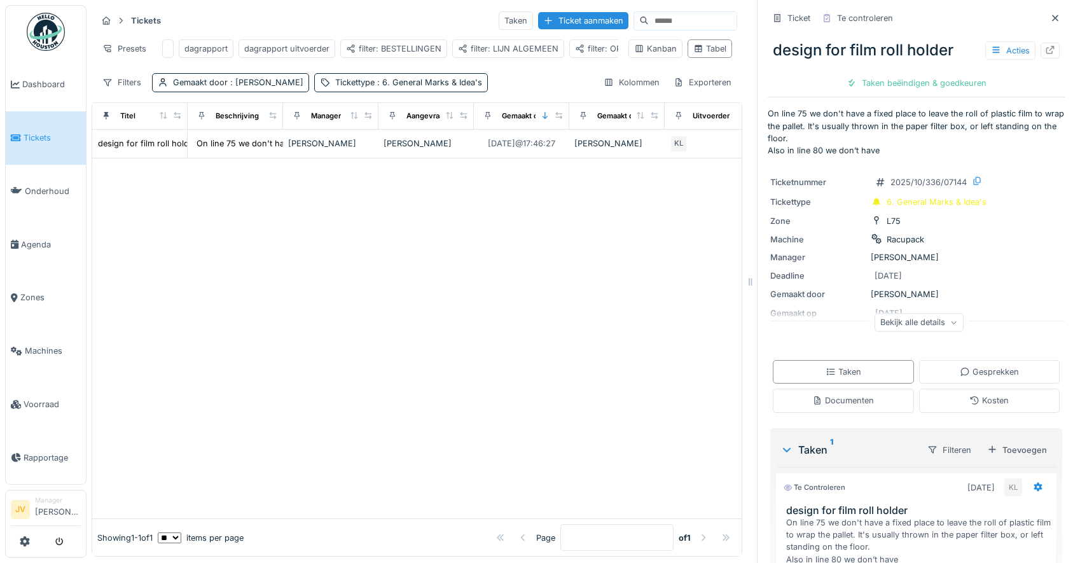 This screenshot has width=1080, height=563. I want to click on span: Zones, so click(50, 297).